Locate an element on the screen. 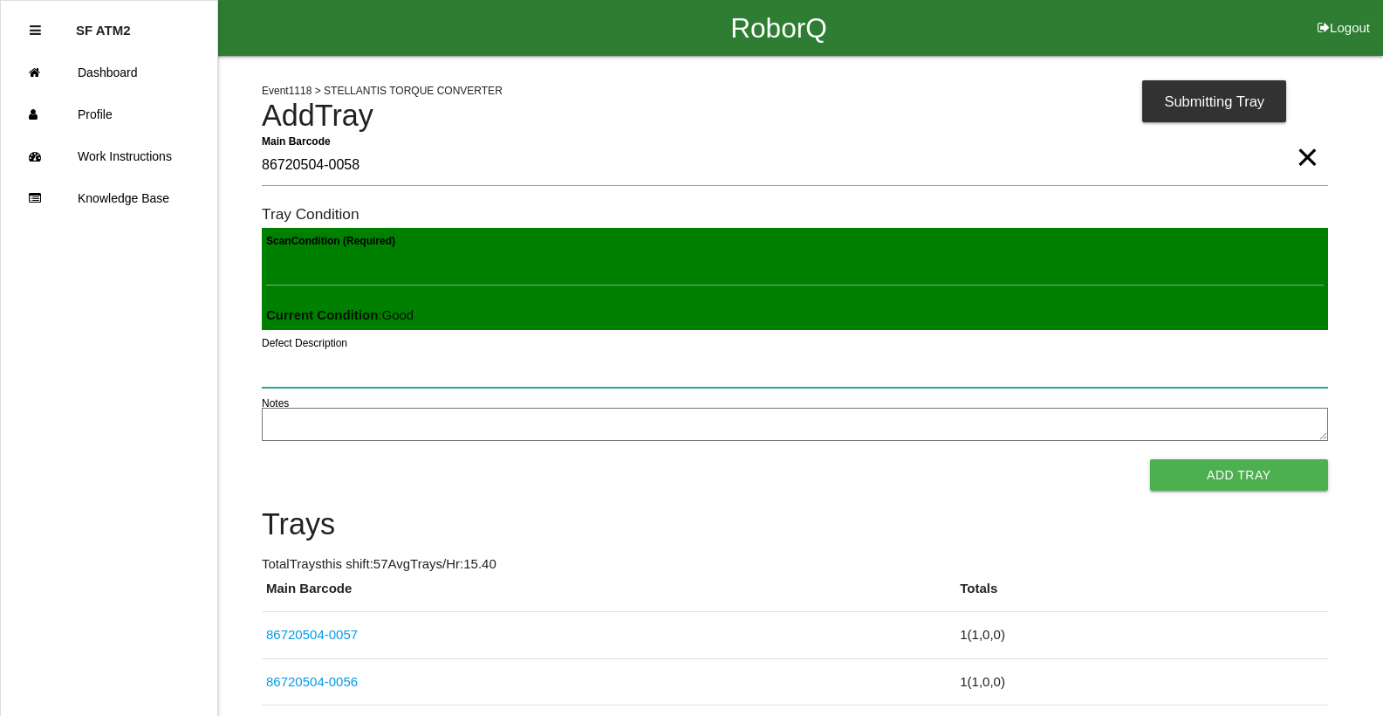 The image size is (1383, 716). a: Knowledge Base is located at coordinates (109, 198).